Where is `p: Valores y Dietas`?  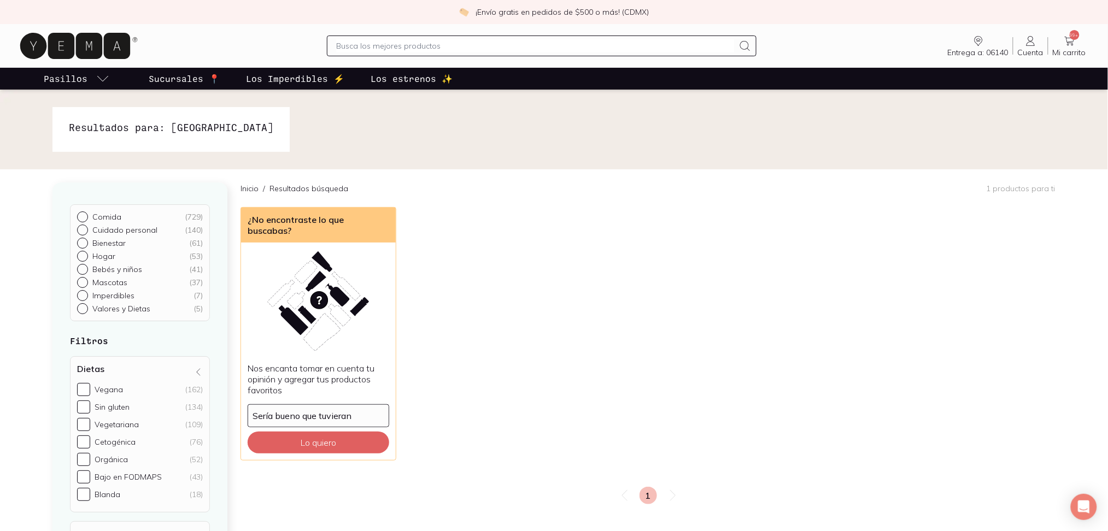 p: Valores y Dietas is located at coordinates (121, 309).